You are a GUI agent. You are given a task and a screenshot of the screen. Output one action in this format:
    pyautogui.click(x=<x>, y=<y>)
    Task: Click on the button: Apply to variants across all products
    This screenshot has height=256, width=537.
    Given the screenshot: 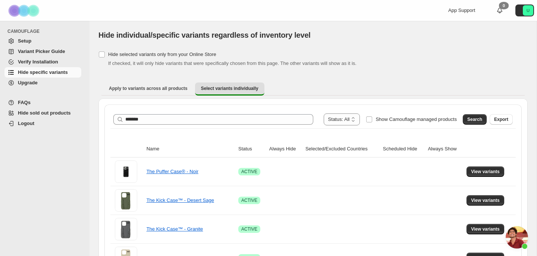 What is the action you would take?
    pyautogui.click(x=148, y=88)
    